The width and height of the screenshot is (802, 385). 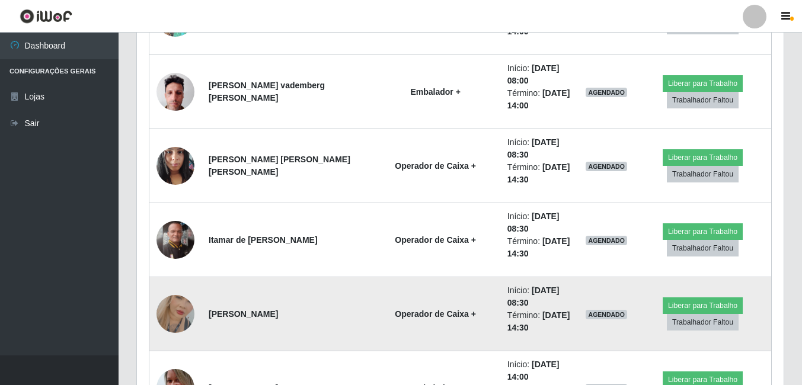 What do you see at coordinates (175, 240) in the screenshot?
I see `img: 1745442730986.jpeg` at bounding box center [175, 240].